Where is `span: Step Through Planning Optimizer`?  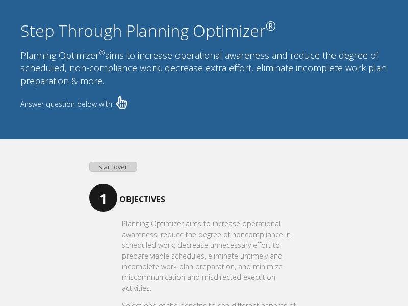
span: Step Through Planning Optimizer is located at coordinates (148, 30).